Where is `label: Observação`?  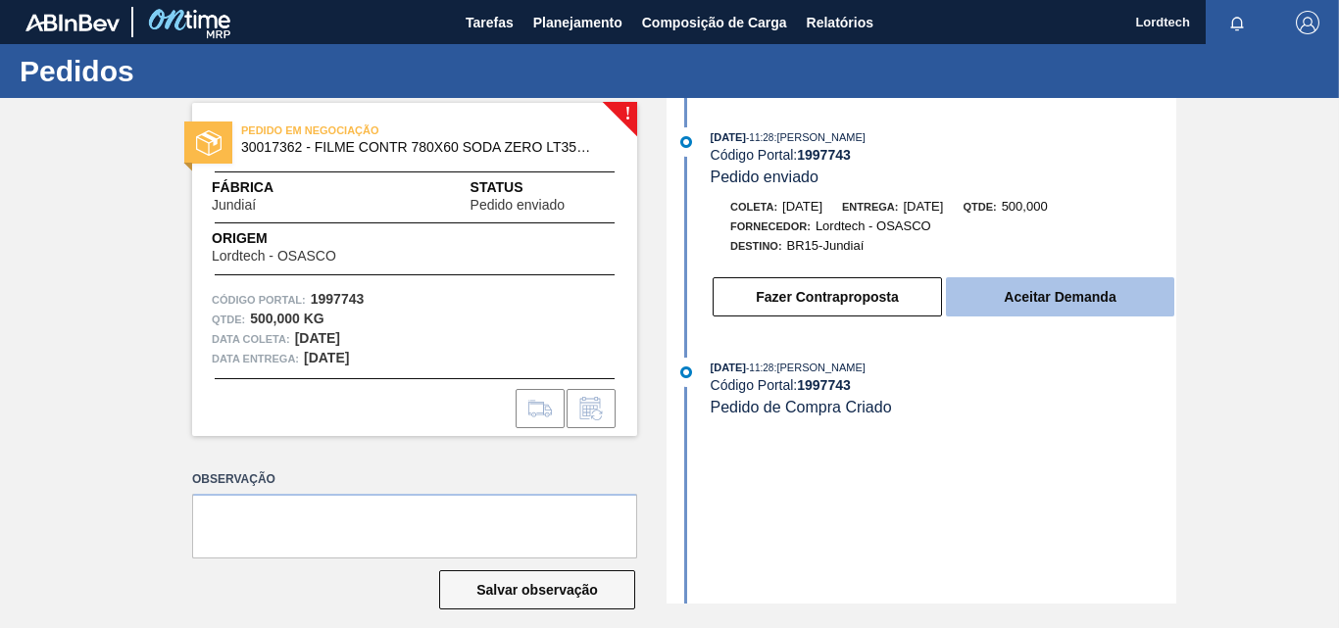
label: Observação is located at coordinates (415, 479).